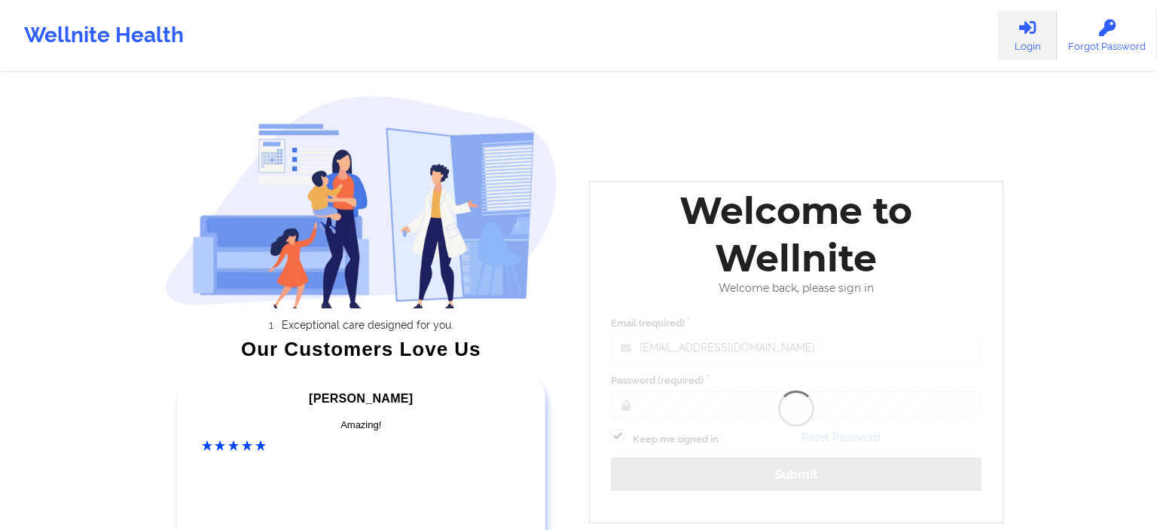  What do you see at coordinates (1028, 35) in the screenshot?
I see `a: Login` at bounding box center [1028, 35].